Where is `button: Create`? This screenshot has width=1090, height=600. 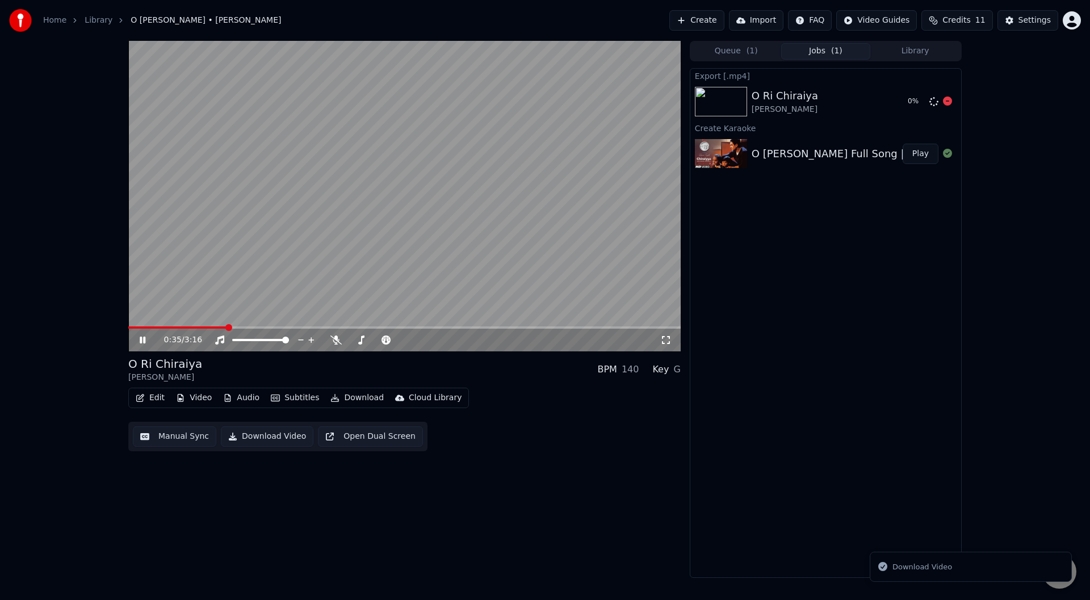 button: Create is located at coordinates (697, 20).